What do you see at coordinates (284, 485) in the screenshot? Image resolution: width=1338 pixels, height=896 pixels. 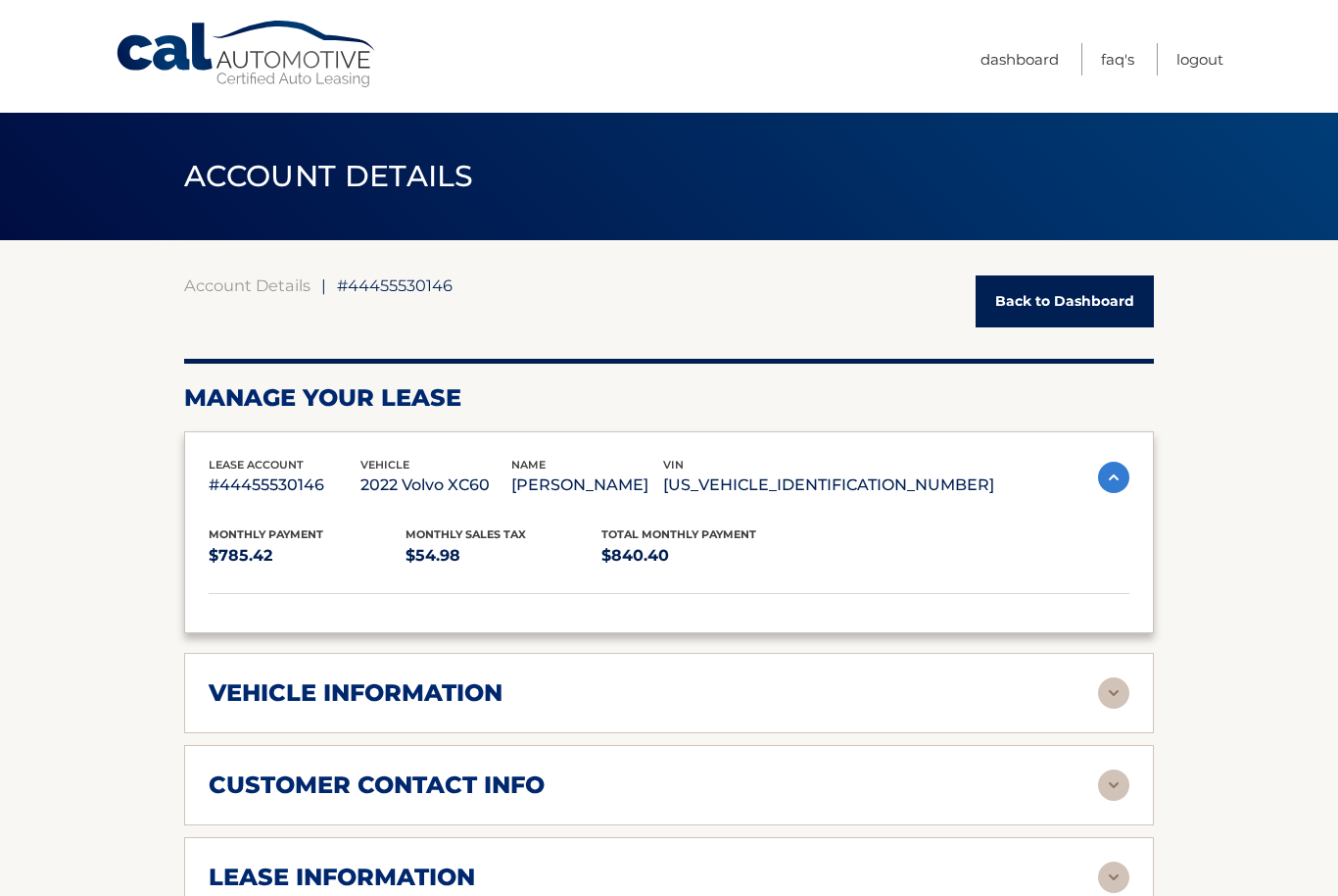 I see `p: #44455530146` at bounding box center [284, 485].